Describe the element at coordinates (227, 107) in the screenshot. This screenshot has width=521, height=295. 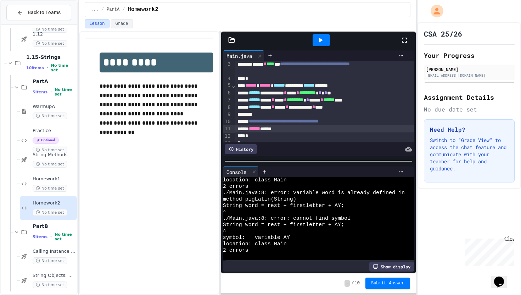
I see `div: 8` at that location.